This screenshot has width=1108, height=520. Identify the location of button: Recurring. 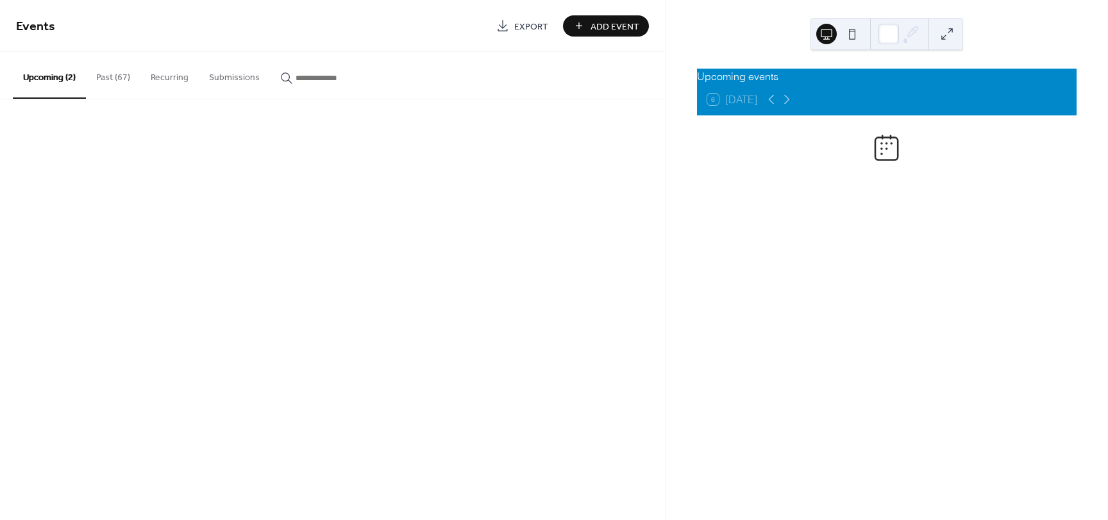
(169, 74).